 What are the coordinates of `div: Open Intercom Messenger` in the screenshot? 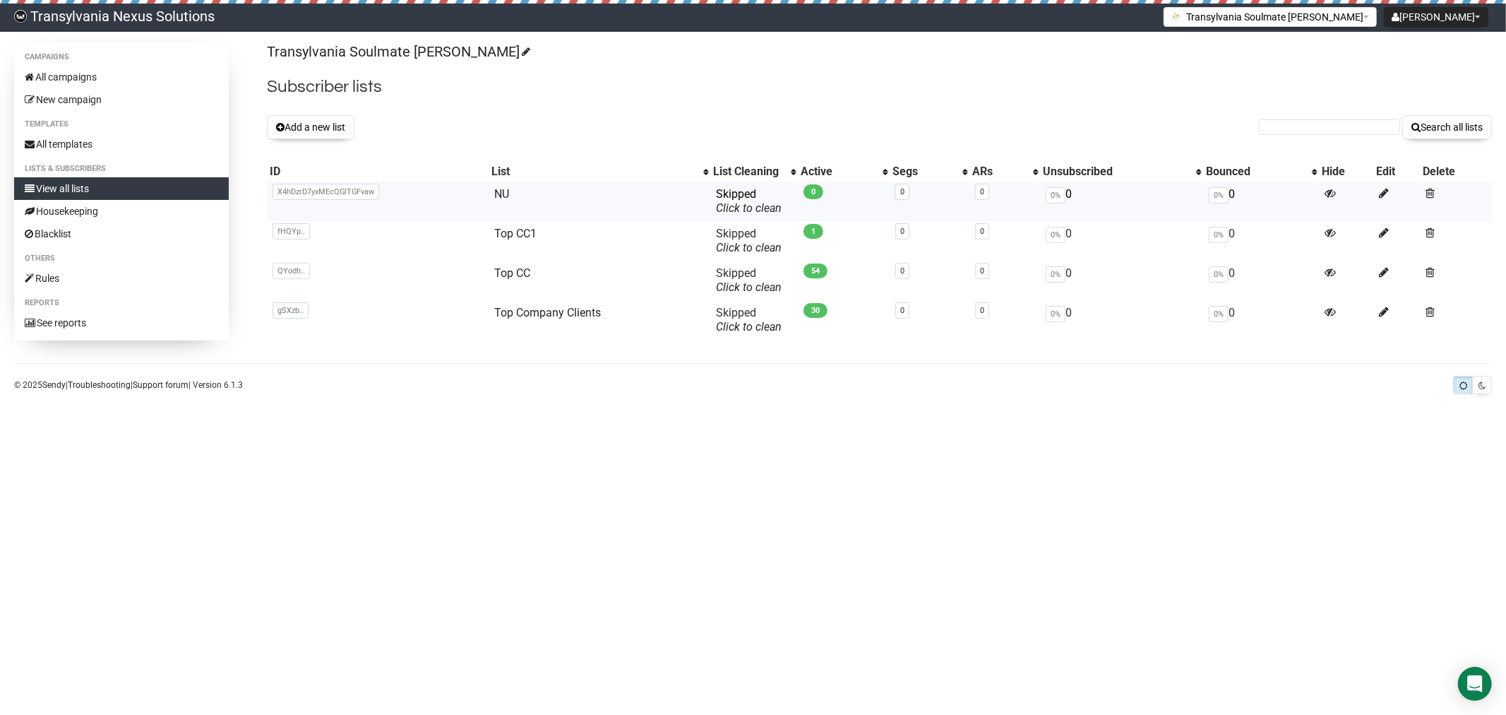 It's located at (1475, 684).